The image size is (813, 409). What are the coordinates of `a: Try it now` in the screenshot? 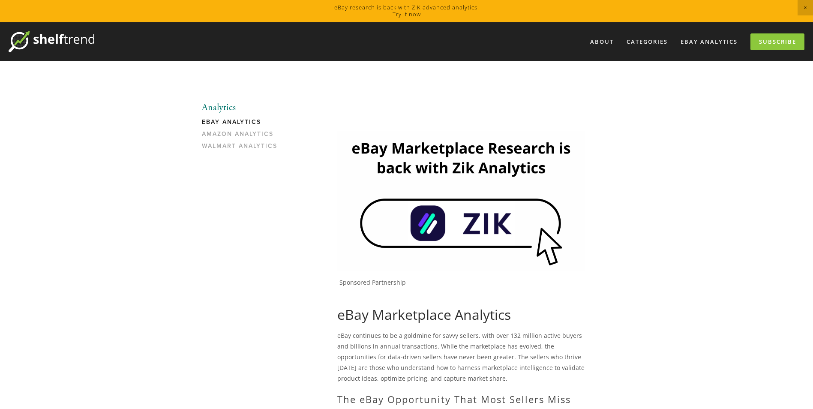 It's located at (407, 14).